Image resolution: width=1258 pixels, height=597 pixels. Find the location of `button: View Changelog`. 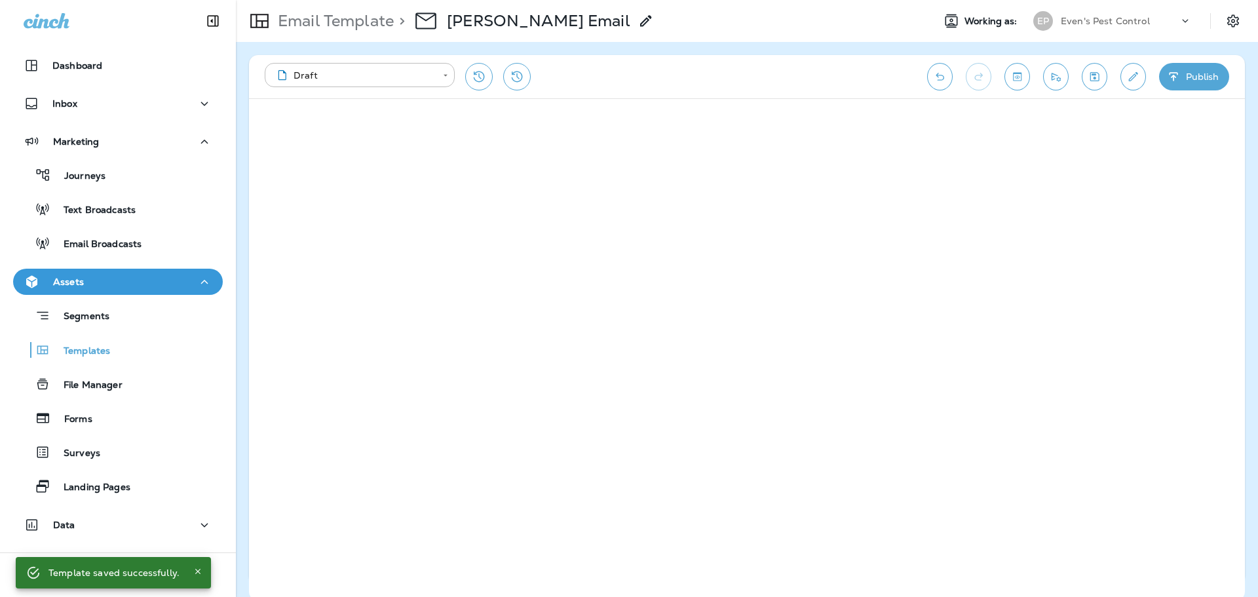

button: View Changelog is located at coordinates (517, 77).